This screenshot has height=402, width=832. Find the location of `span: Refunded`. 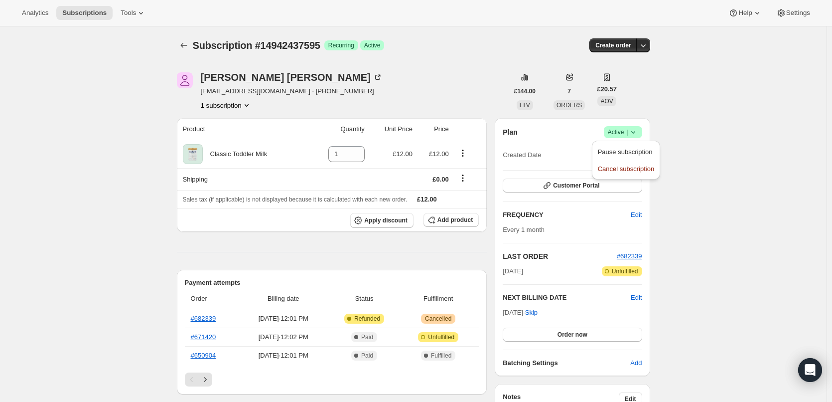

span: Refunded is located at coordinates (367, 318).